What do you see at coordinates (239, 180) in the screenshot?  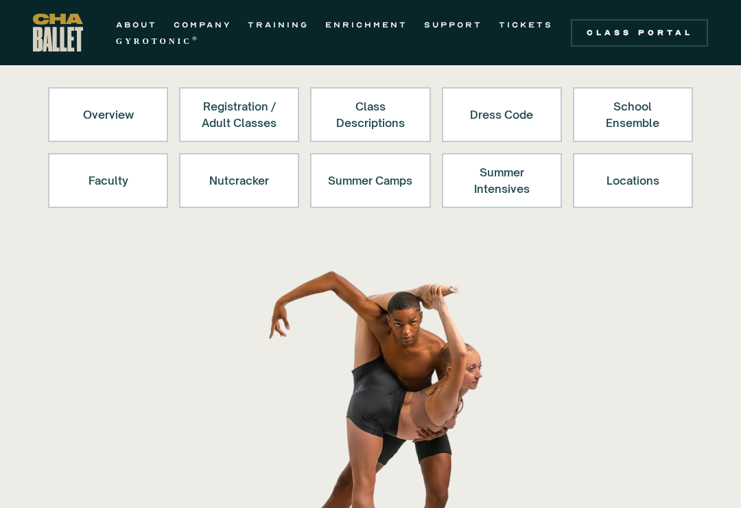 I see `a: Nutcracker` at bounding box center [239, 180].